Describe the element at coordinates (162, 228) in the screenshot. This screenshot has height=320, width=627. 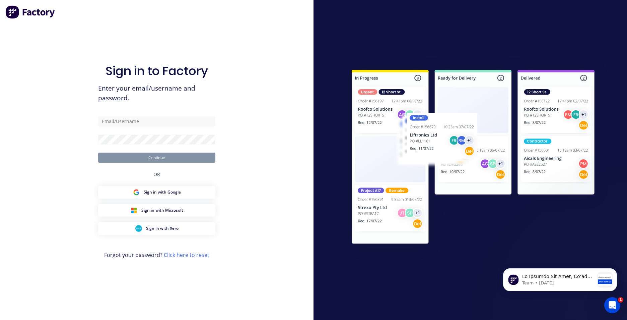
I see `span: Sign in with Xero` at that location.